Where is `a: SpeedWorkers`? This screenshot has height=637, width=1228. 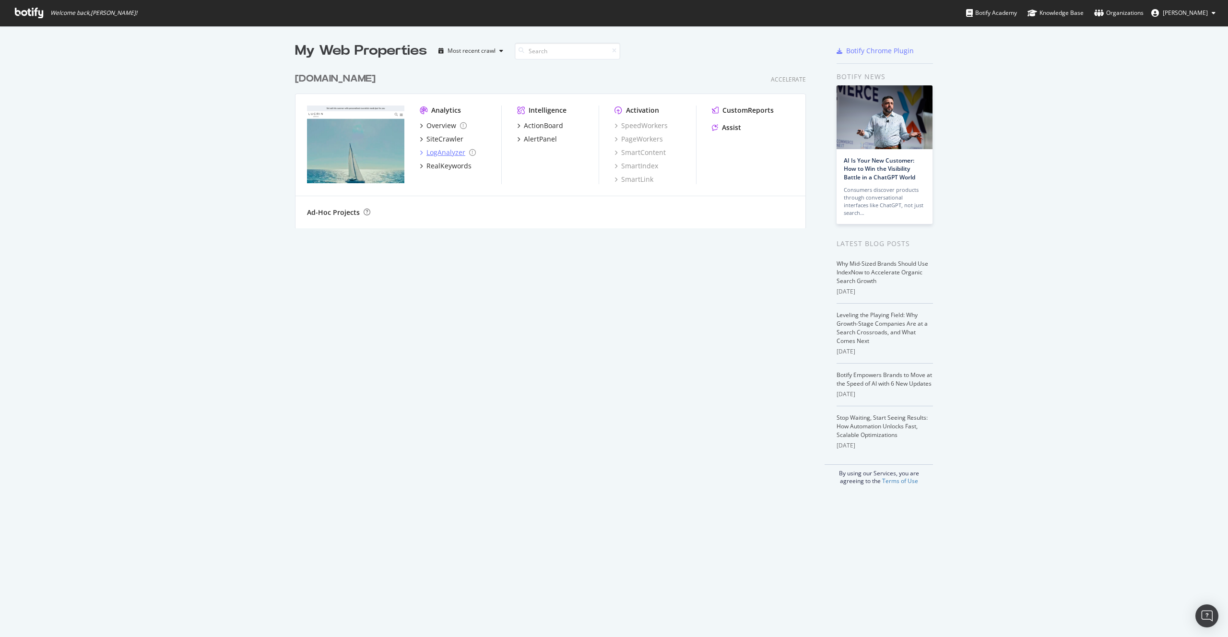 a: SpeedWorkers is located at coordinates (641, 126).